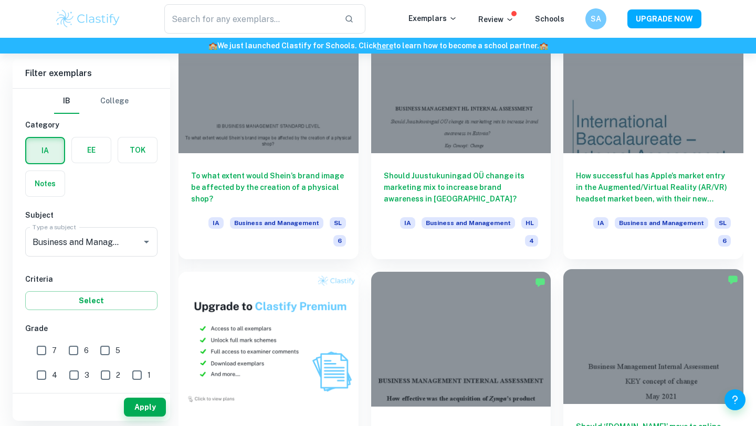 The width and height of the screenshot is (756, 426). I want to click on p: Exemplars, so click(433, 18).